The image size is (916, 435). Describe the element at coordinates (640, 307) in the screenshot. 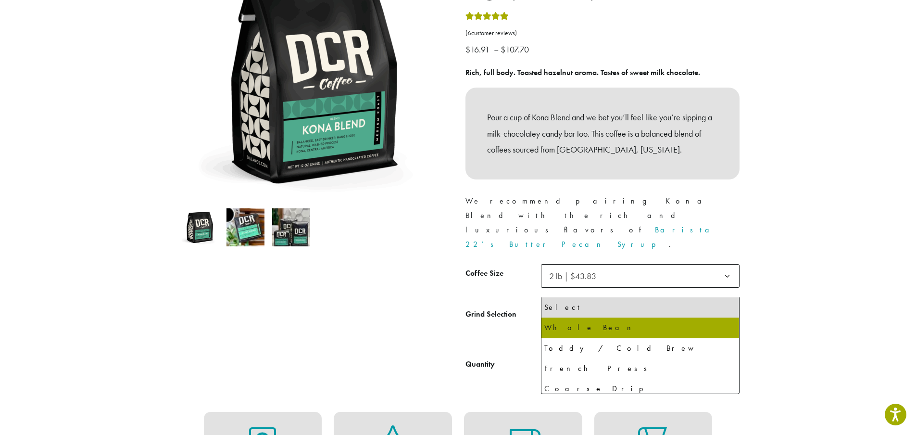

I see `li: Select` at that location.